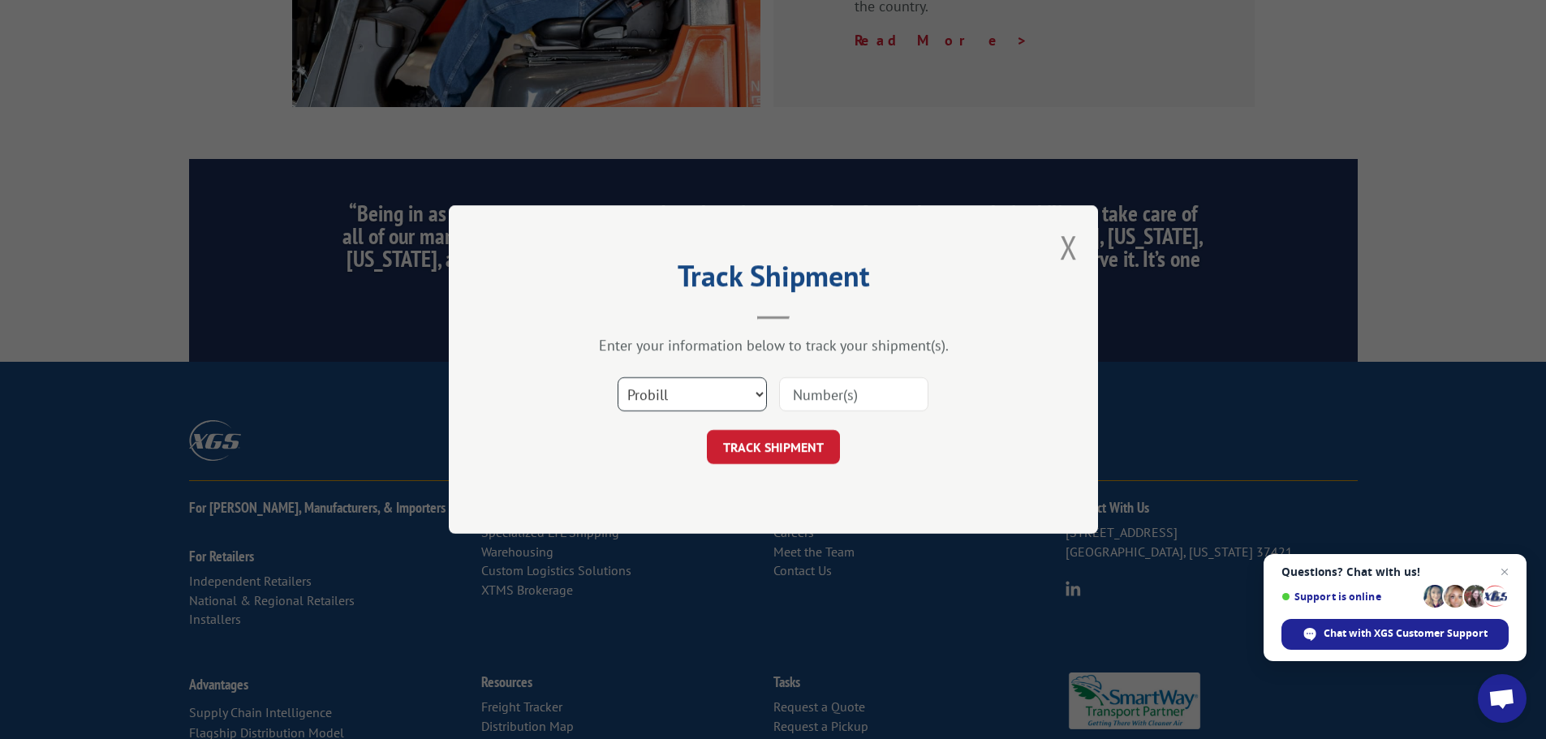 The width and height of the screenshot is (1546, 739). What do you see at coordinates (1069, 247) in the screenshot?
I see `button: Close modal` at bounding box center [1069, 247].